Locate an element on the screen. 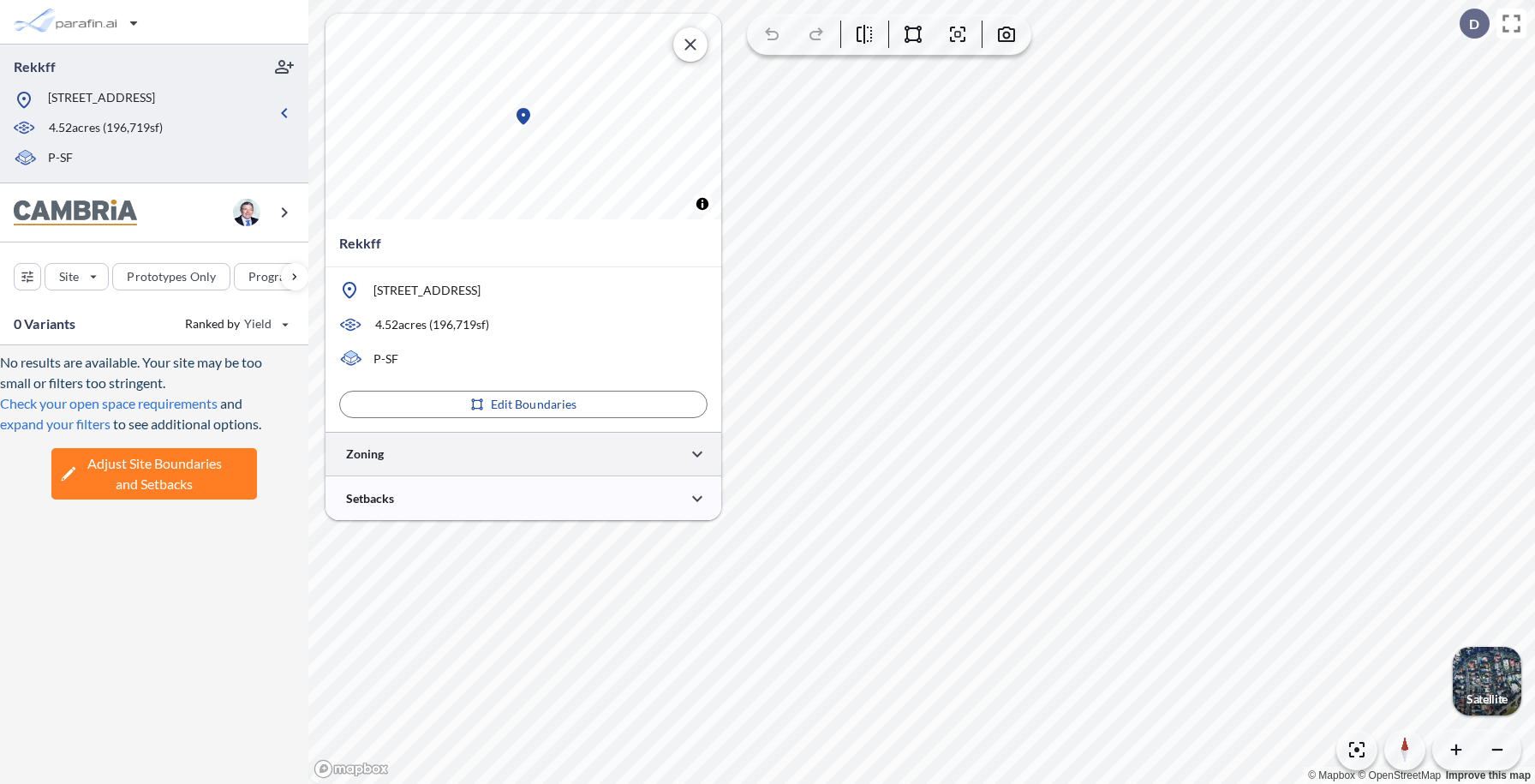 Image resolution: width=1535 pixels, height=784 pixels. p: Satellite is located at coordinates (1487, 699).